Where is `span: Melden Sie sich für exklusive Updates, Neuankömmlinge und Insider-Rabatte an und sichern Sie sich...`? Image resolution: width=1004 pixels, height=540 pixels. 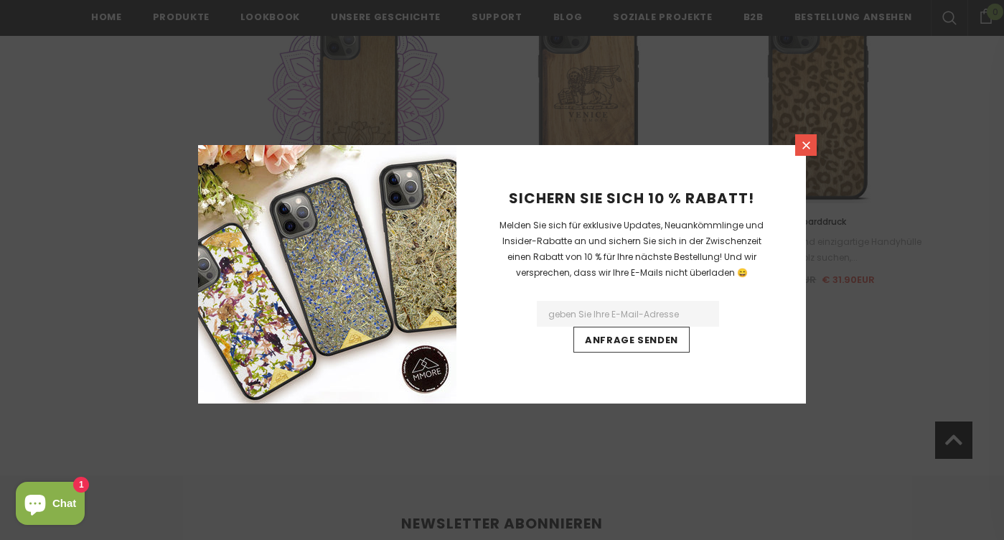 span: Melden Sie sich für exklusive Updates, Neuankömmlinge und Insider-Rabatte an und sichern Sie sich... is located at coordinates (632, 248).